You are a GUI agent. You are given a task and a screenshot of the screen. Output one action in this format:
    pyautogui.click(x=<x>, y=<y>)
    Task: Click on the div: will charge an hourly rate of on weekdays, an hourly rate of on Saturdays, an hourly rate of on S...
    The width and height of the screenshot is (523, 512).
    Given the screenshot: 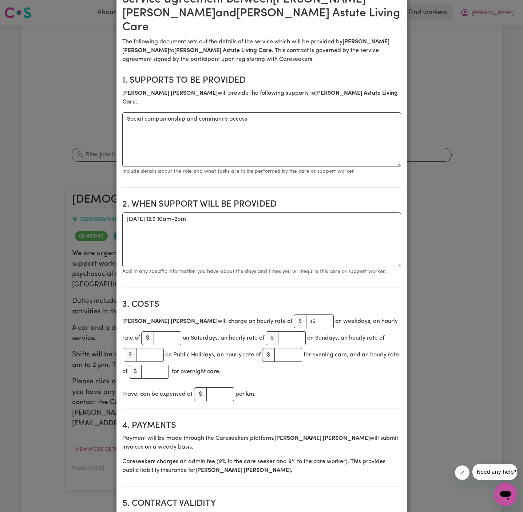 What is the action you would take?
    pyautogui.click(x=262, y=346)
    